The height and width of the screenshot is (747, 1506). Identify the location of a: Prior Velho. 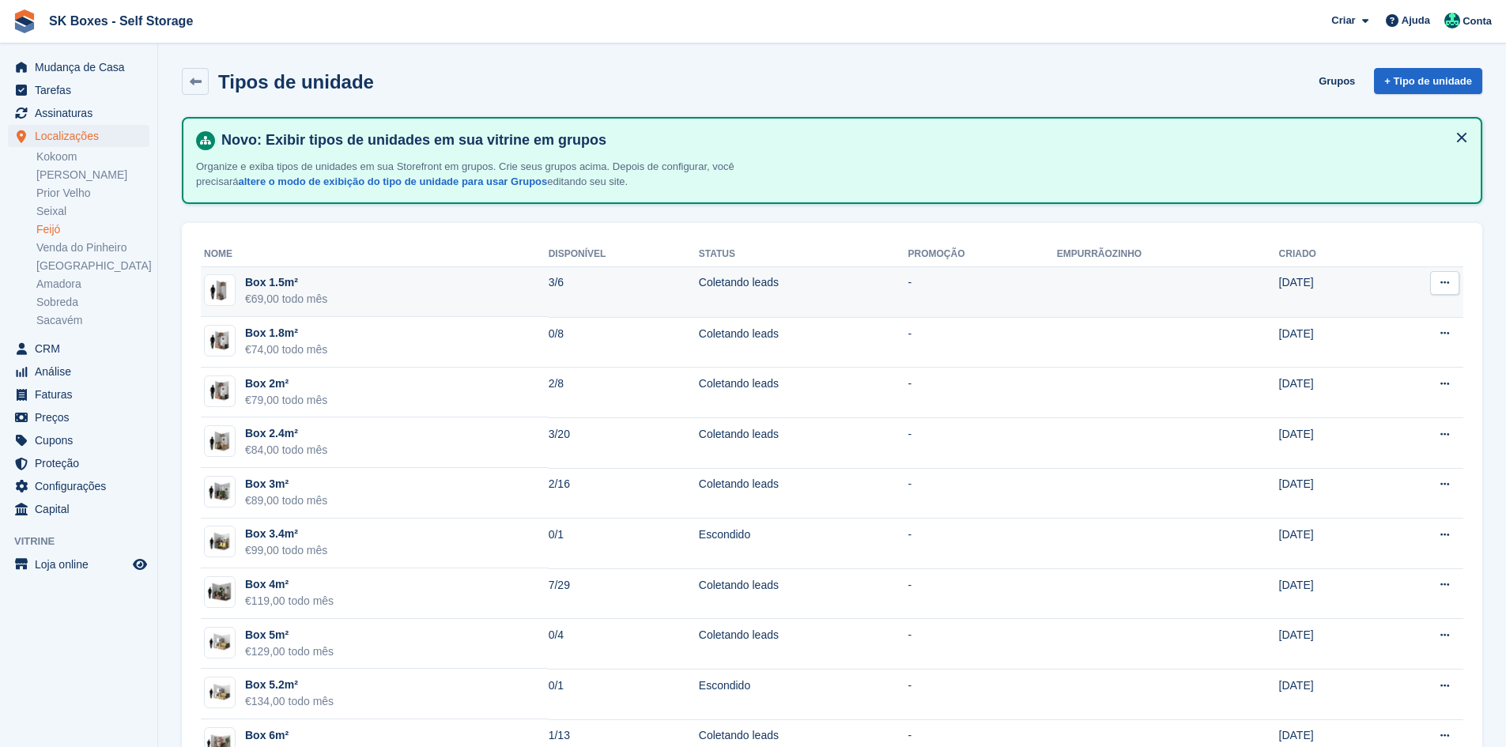
(92, 193).